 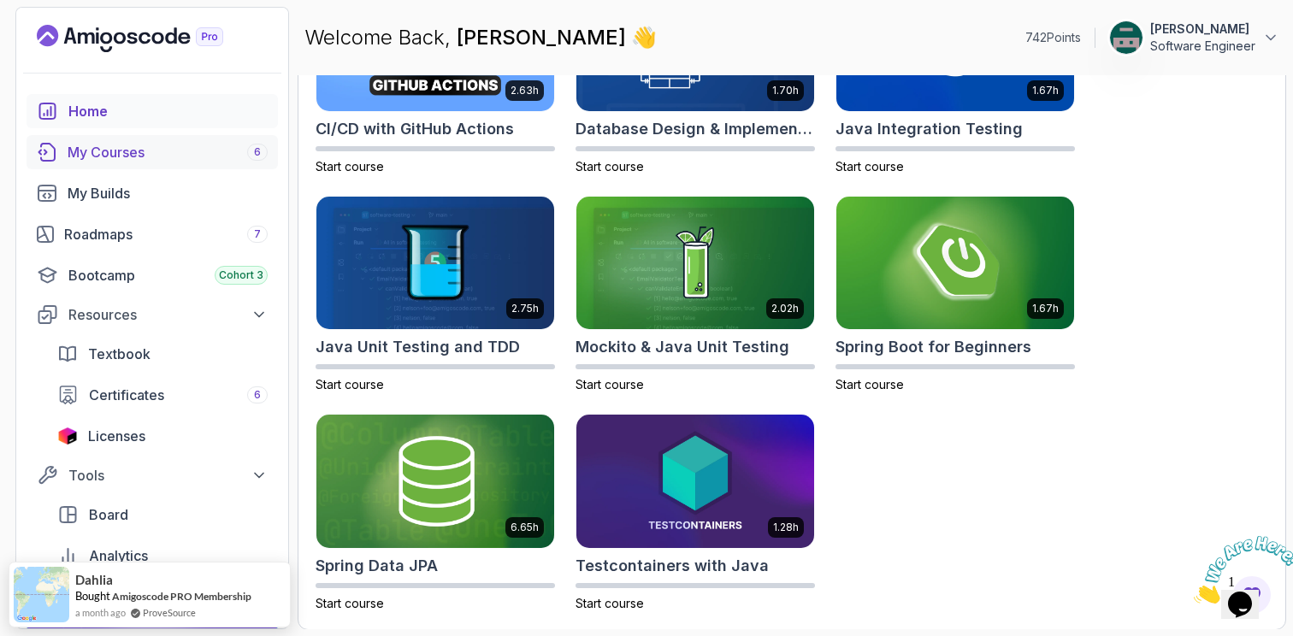 I want to click on a: Landing page, so click(x=150, y=38).